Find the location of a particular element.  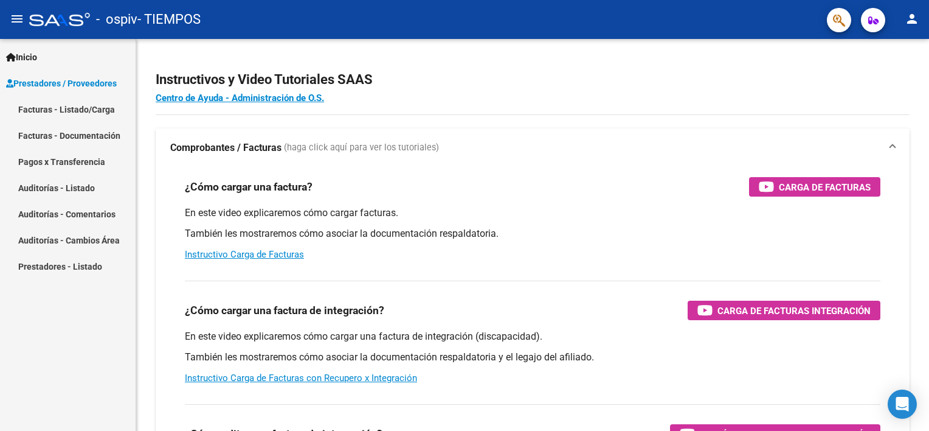

p: En este video explicaremos cómo cargar facturas. is located at coordinates (533, 213).